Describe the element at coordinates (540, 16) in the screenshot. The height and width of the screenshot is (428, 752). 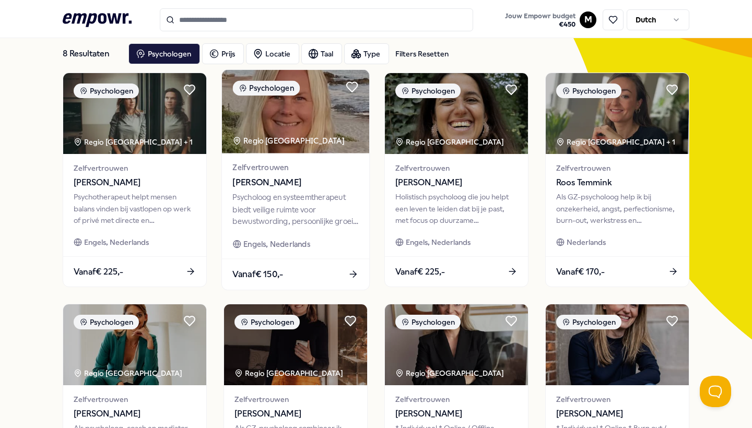
I see `span: Jouw Empowr budget` at that location.